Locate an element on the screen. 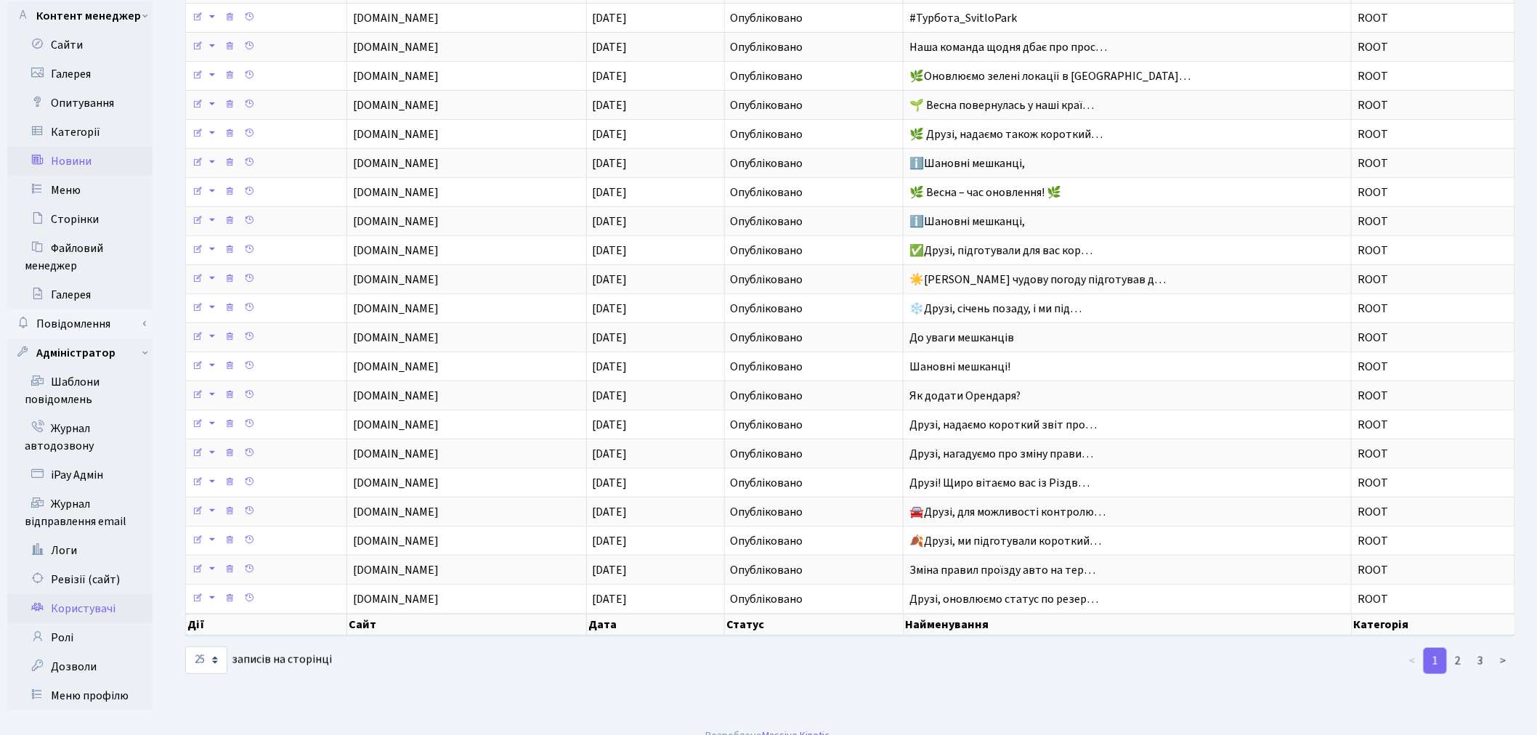 The height and width of the screenshot is (735, 1537). span: 🍂Друзі, ми підготували короткий… is located at coordinates (1005, 541).